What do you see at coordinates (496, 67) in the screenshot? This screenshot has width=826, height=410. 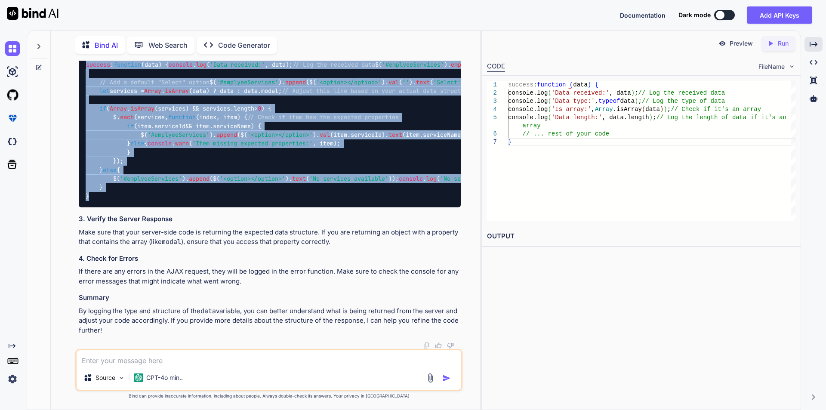 I see `div: CODE` at bounding box center [496, 67].